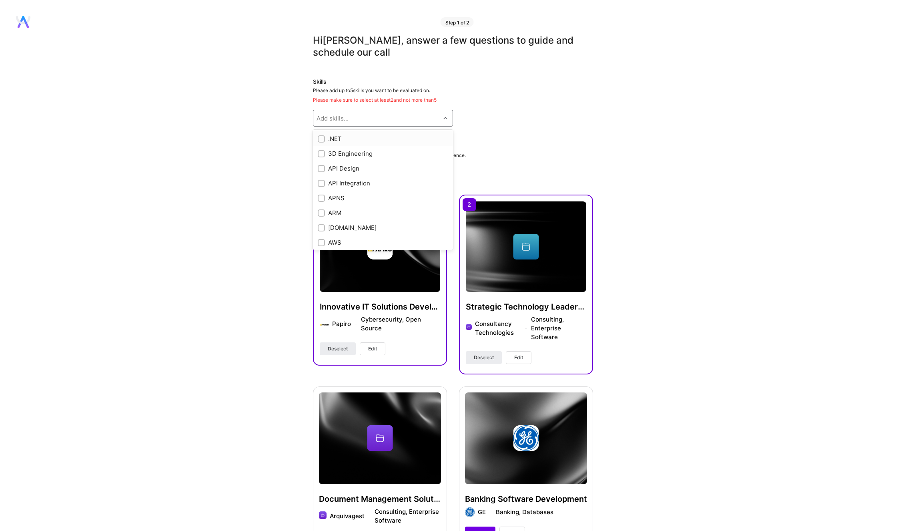  I want to click on h4: Innovative IT Solutions Development, so click(380, 307).